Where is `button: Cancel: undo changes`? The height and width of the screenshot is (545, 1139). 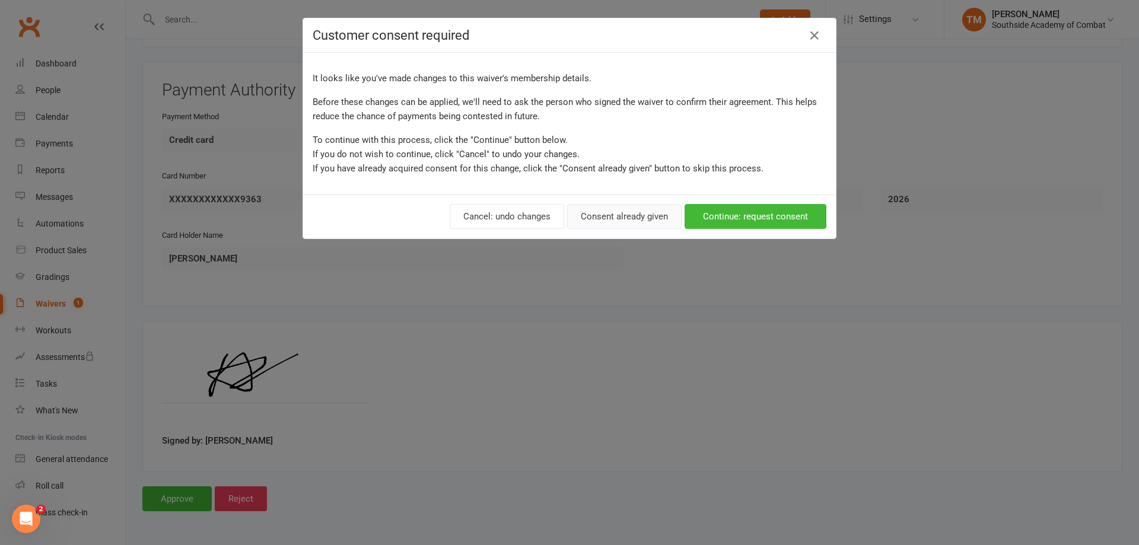
button: Cancel: undo changes is located at coordinates (507, 217).